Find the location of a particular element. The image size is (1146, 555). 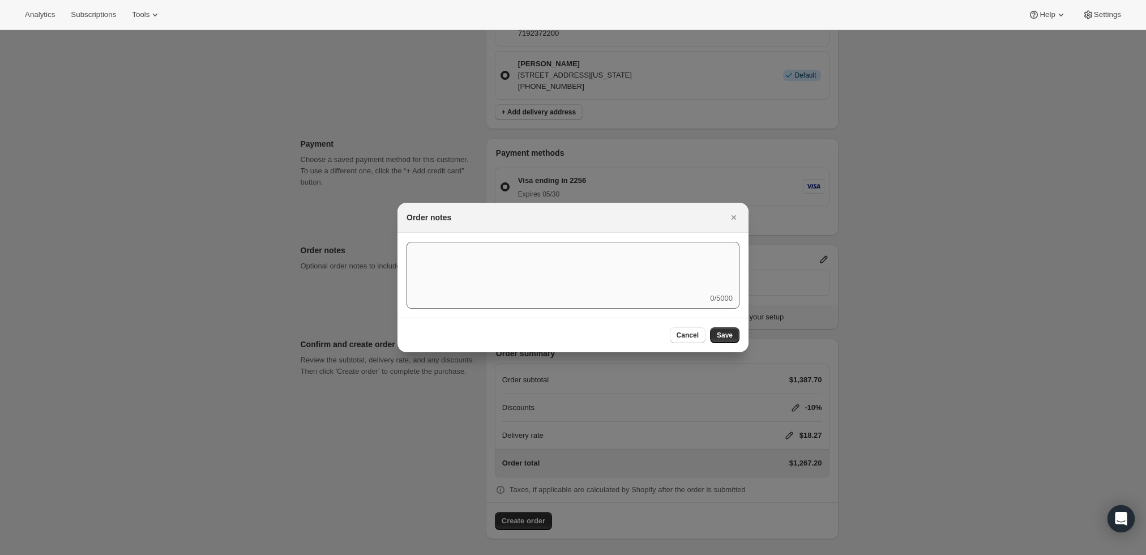

h2: Order notes is located at coordinates (429, 217).